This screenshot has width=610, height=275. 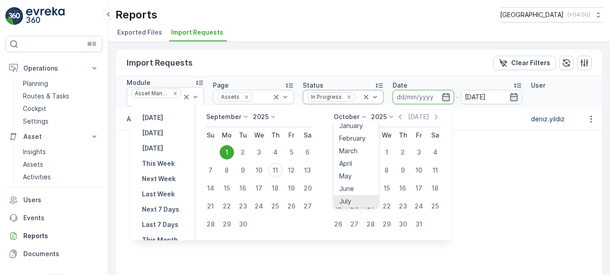 I want to click on p: Page, so click(x=220, y=85).